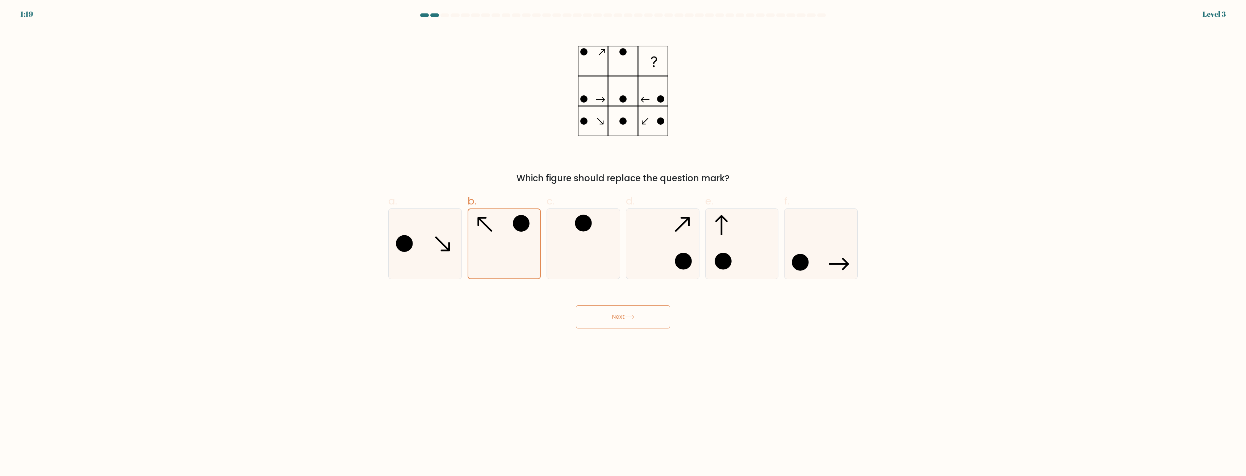  I want to click on div: Level 3, so click(1214, 14).